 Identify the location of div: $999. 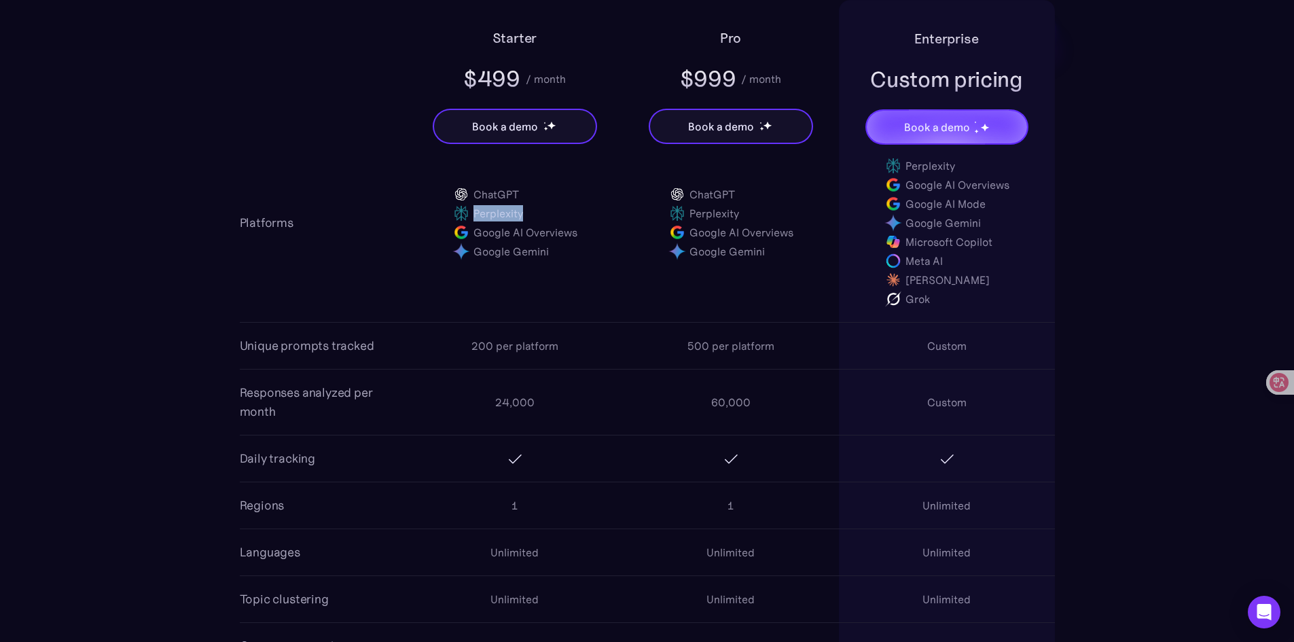
(708, 79).